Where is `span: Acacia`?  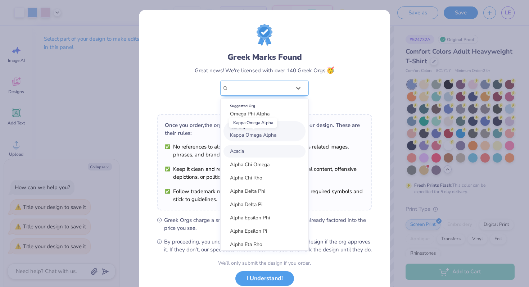 span: Acacia is located at coordinates (237, 151).